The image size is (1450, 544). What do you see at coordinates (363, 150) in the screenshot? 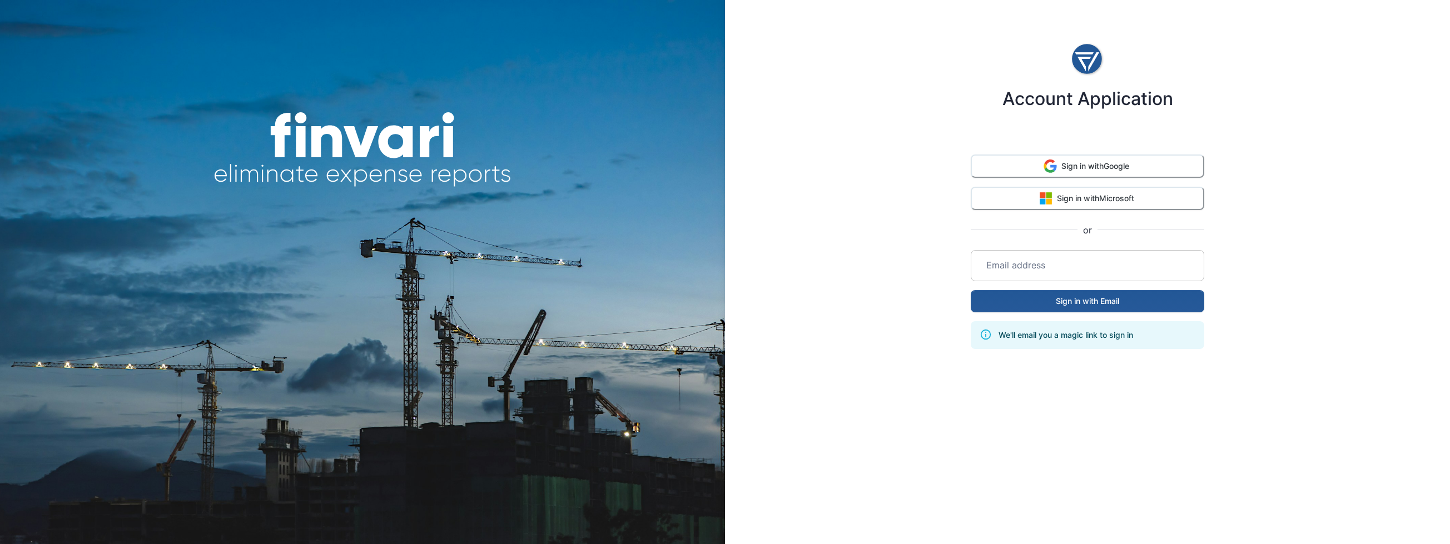
I see `img: finvari headline` at bounding box center [363, 150].